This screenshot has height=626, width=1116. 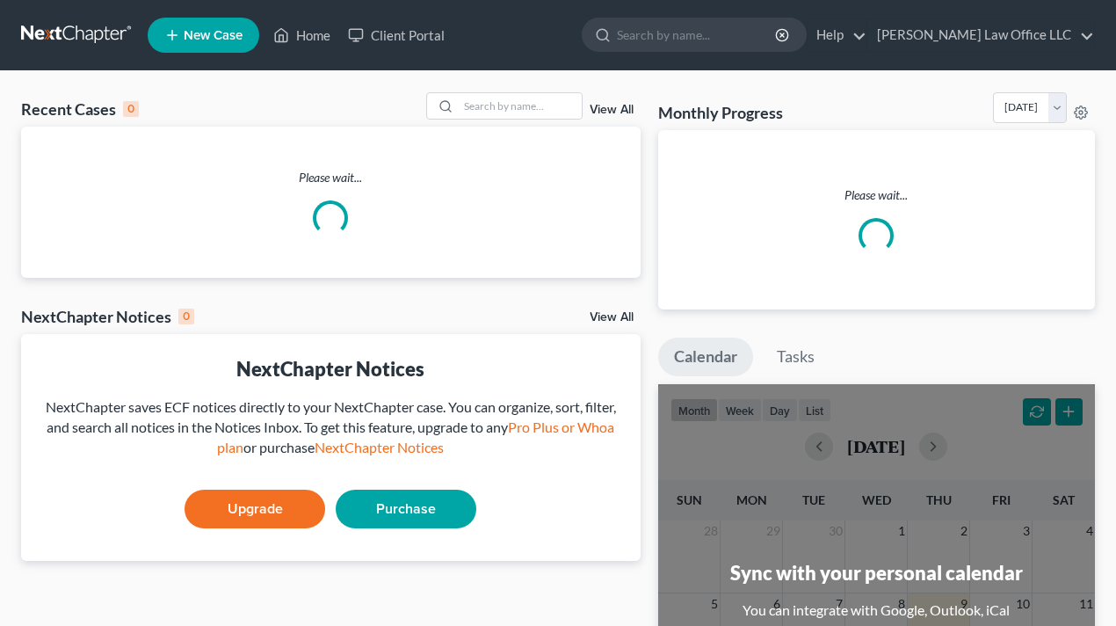 I want to click on a: Home, so click(x=302, y=35).